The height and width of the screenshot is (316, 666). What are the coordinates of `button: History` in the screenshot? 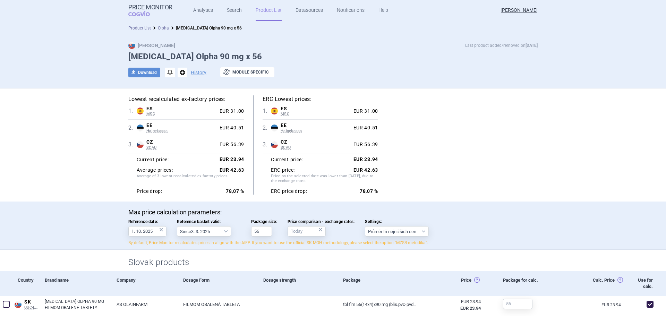 It's located at (198, 73).